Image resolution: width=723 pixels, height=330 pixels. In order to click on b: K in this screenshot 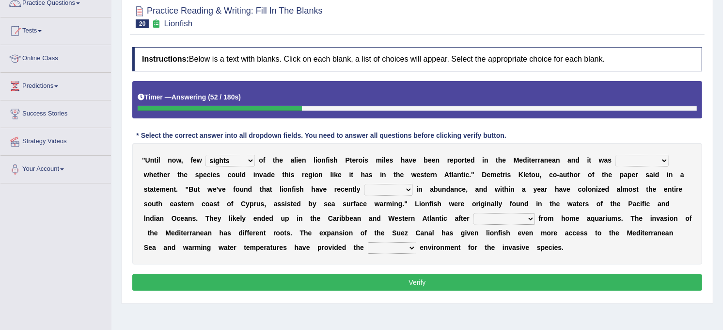, I will do `click(521, 174)`.